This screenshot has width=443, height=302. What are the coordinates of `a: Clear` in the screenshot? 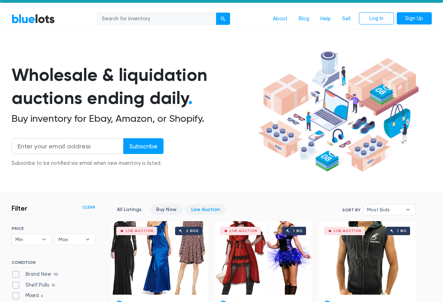 It's located at (89, 207).